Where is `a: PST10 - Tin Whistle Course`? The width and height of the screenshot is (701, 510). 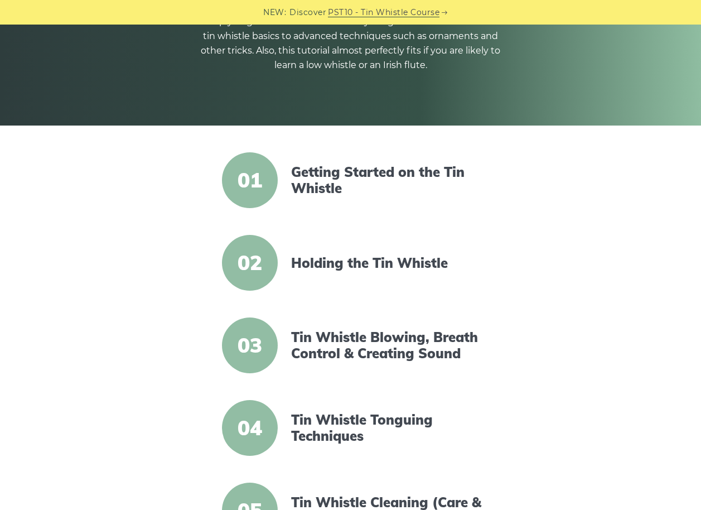
a: PST10 - Tin Whistle Course is located at coordinates (384, 12).